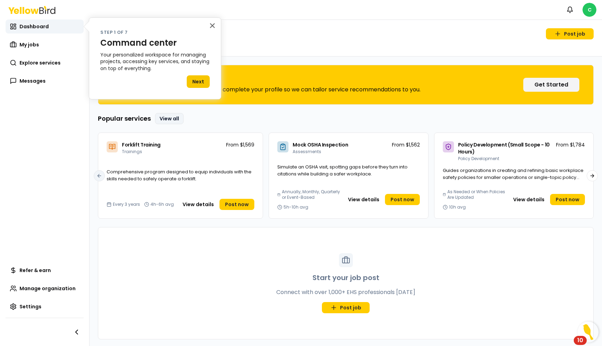 This screenshot has height=346, width=602. I want to click on span: Manage organization, so click(47, 288).